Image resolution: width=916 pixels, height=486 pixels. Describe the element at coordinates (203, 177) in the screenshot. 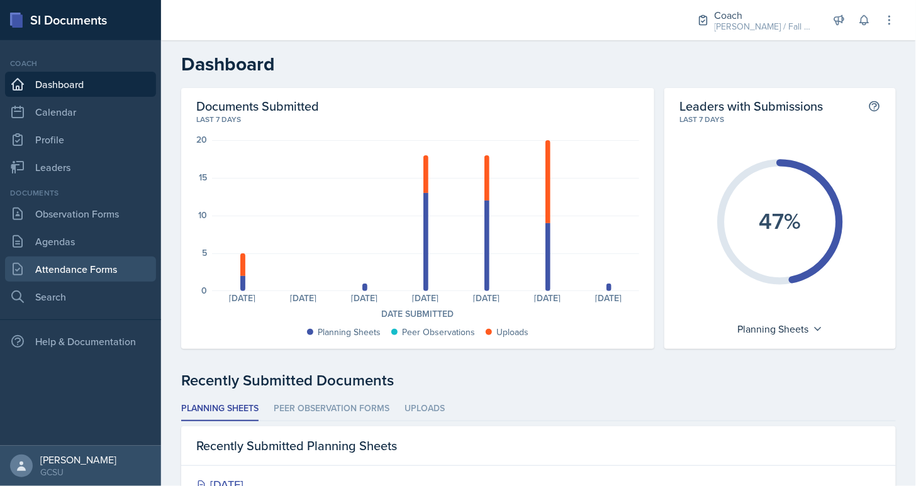

I see `div: 15` at that location.